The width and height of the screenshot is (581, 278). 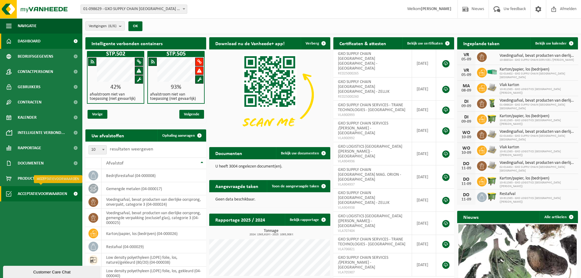 What do you see at coordinates (425, 43) in the screenshot?
I see `span: Bekijk uw certificaten` at bounding box center [425, 43].